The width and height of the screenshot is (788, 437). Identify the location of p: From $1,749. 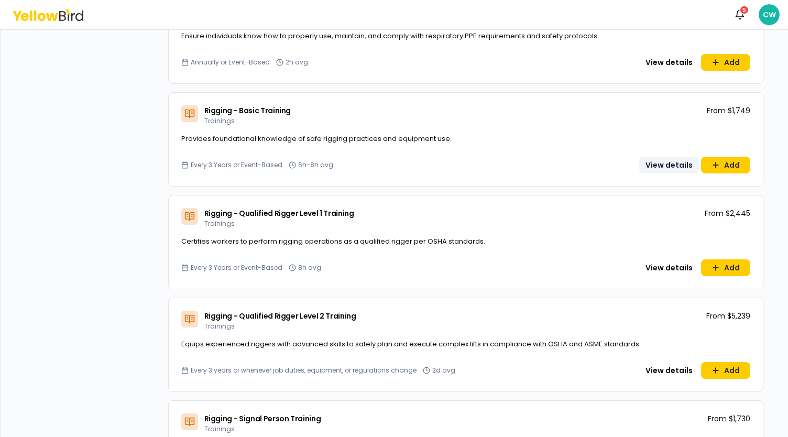
(728, 111).